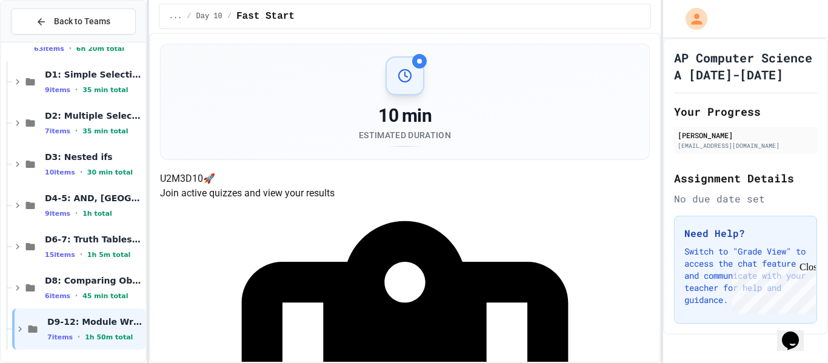  What do you see at coordinates (745, 178) in the screenshot?
I see `h2: Assignment Details` at bounding box center [745, 178].